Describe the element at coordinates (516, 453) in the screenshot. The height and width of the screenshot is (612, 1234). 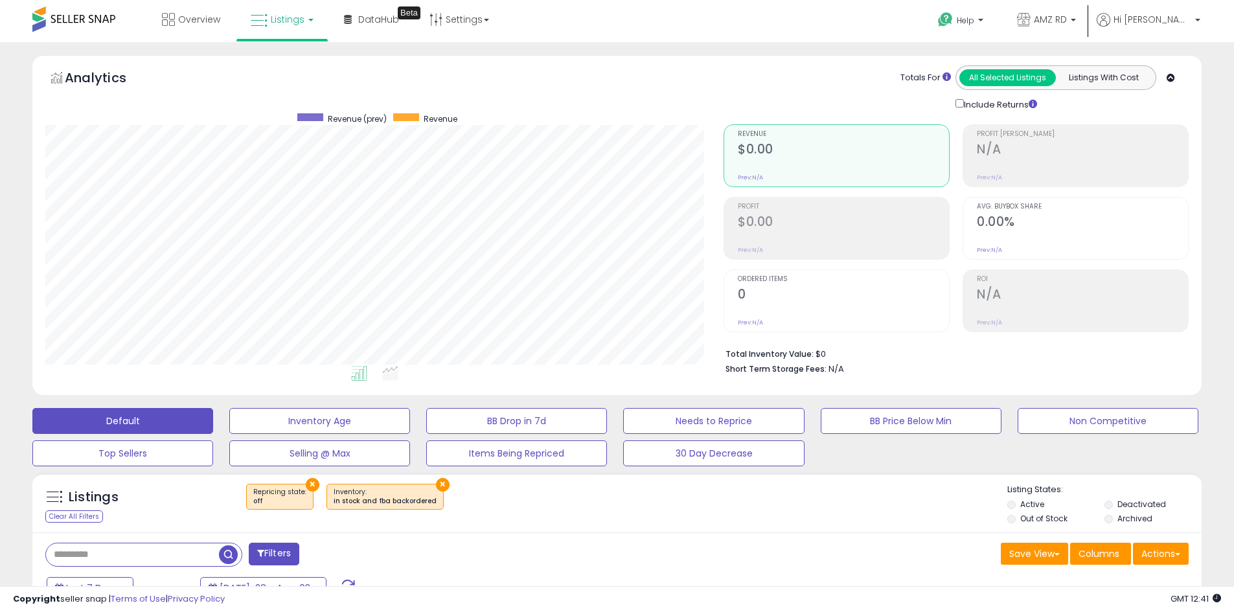
I see `button: Items Being Repriced` at that location.